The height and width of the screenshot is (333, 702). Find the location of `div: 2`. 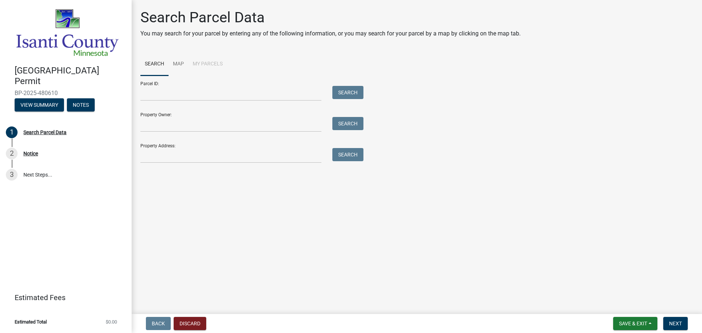

div: 2 is located at coordinates (12, 154).